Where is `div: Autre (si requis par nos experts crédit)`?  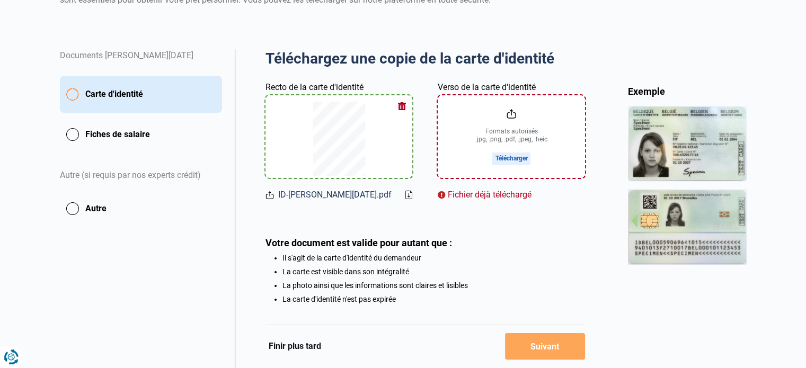
div: Autre (si requis par nos experts crédit) is located at coordinates (141, 176).